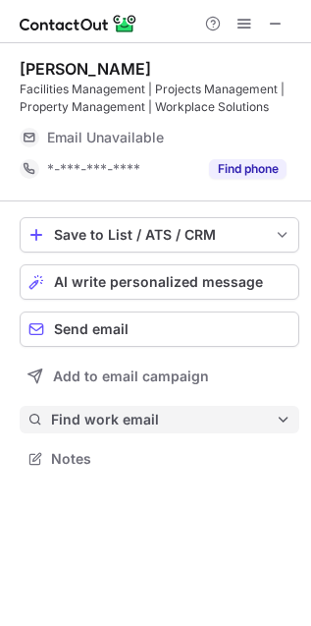 This screenshot has width=311, height=626. What do you see at coordinates (91, 329) in the screenshot?
I see `span: Send email` at bounding box center [91, 329].